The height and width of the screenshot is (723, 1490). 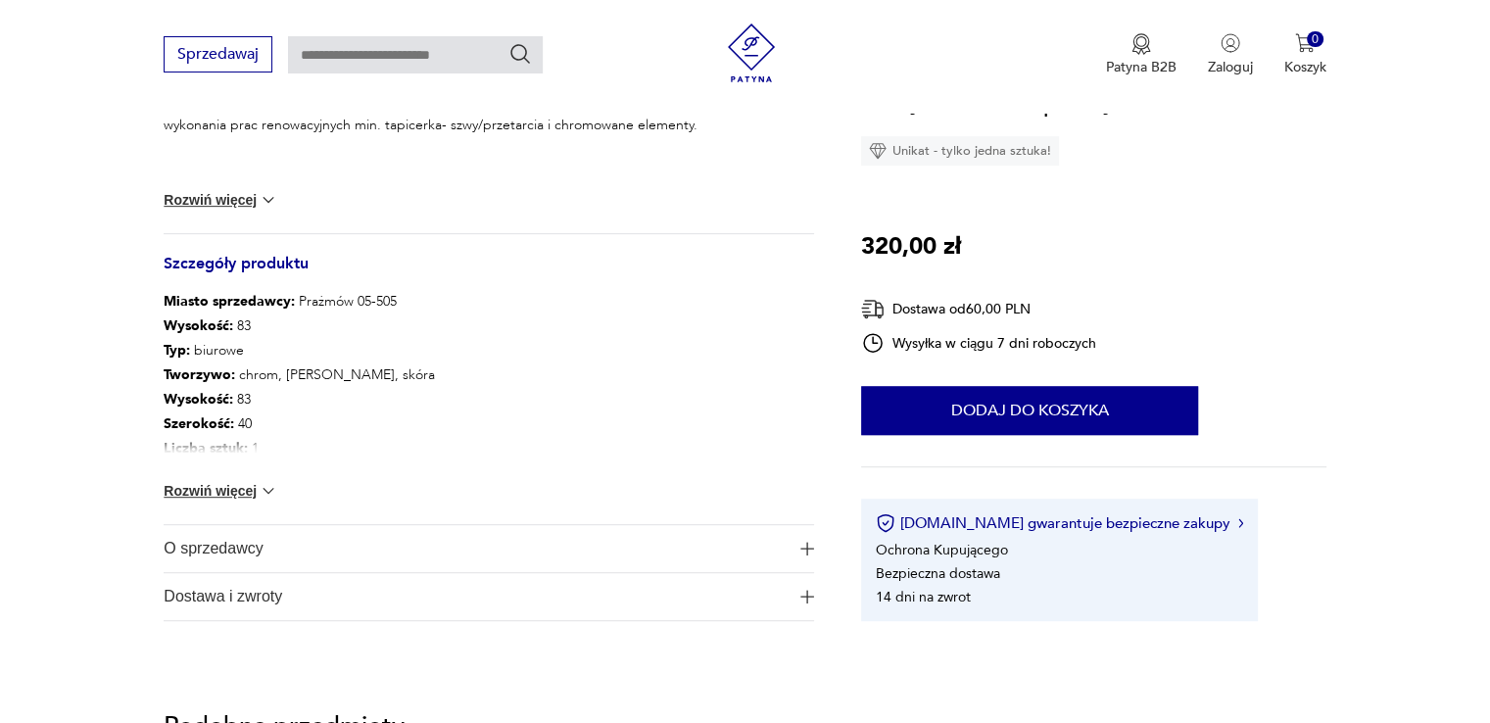 What do you see at coordinates (489, 549) in the screenshot?
I see `button: Ikona plusaO sprzedawcy` at bounding box center [489, 549].